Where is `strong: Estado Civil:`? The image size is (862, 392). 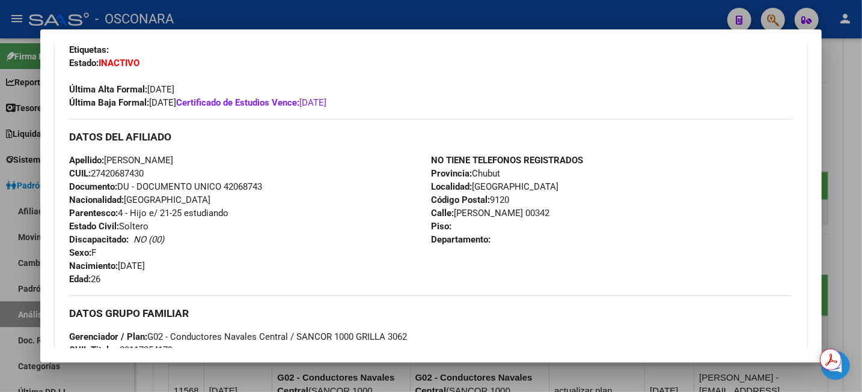 strong: Estado Civil: is located at coordinates (94, 227).